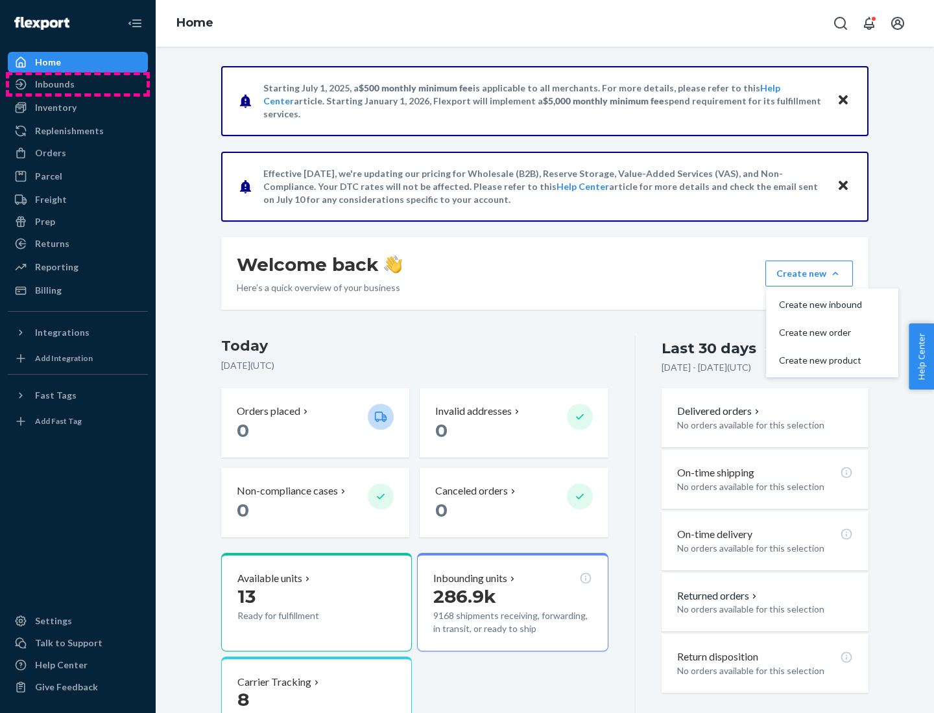  Describe the element at coordinates (921, 357) in the screenshot. I see `span: Help Center` at that location.